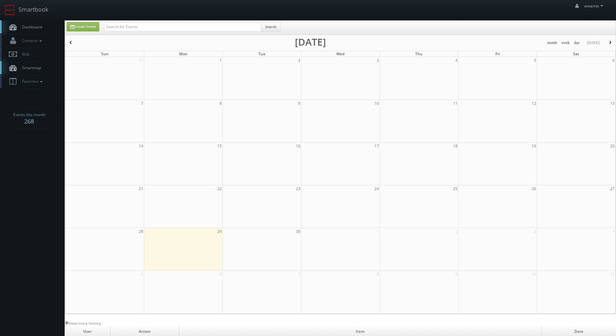 The height and width of the screenshot is (336, 616). What do you see at coordinates (31, 40) in the screenshot?
I see `span: Contacts` at bounding box center [31, 40].